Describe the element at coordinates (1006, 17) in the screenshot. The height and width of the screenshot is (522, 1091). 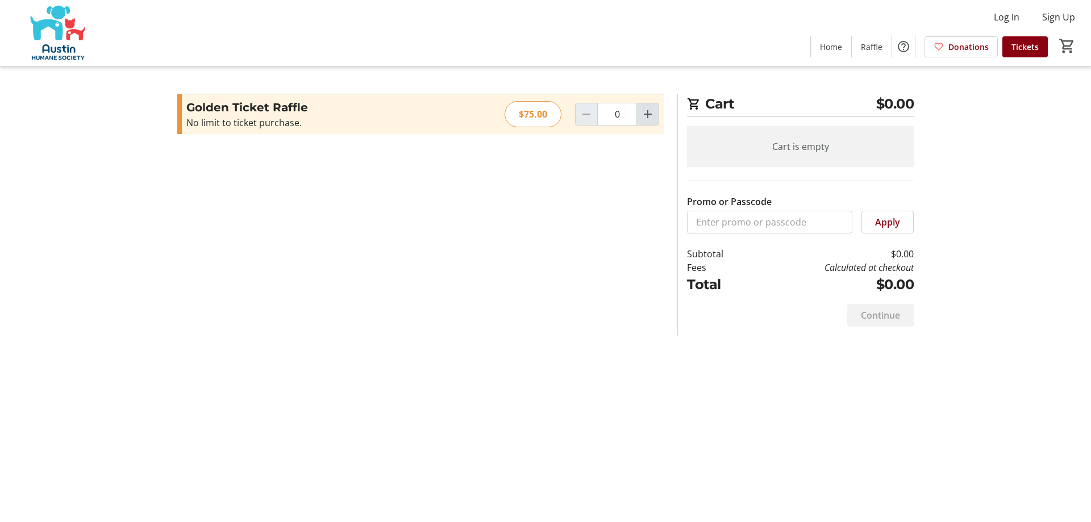
I see `button: Log In` at that location.